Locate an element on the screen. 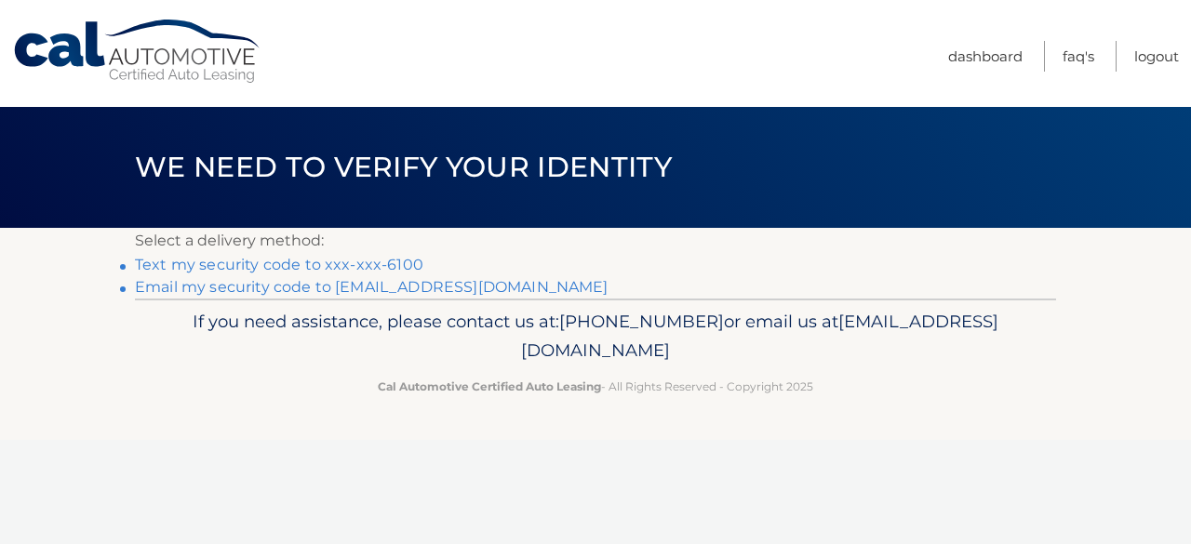 The width and height of the screenshot is (1191, 544). a: FAQ's is located at coordinates (1079, 56).